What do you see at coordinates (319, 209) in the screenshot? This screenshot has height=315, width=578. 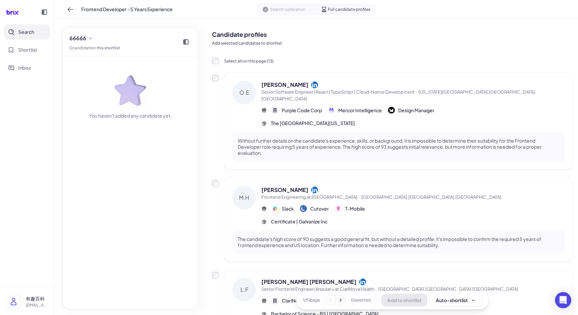 I see `span: Cutover` at bounding box center [319, 209].